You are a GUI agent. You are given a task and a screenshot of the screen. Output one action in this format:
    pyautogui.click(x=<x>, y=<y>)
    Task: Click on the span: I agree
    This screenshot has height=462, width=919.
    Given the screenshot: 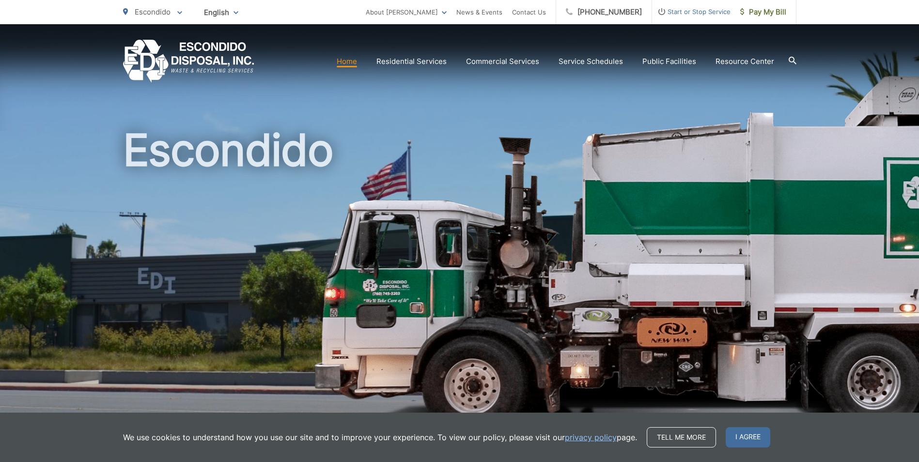 What is the action you would take?
    pyautogui.click(x=748, y=438)
    